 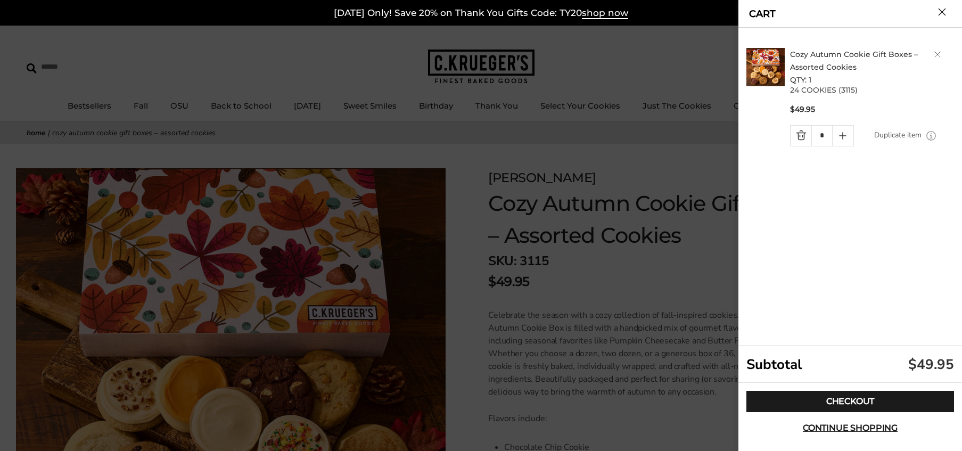 What do you see at coordinates (850, 401) in the screenshot?
I see `a: Checkout` at bounding box center [850, 401].